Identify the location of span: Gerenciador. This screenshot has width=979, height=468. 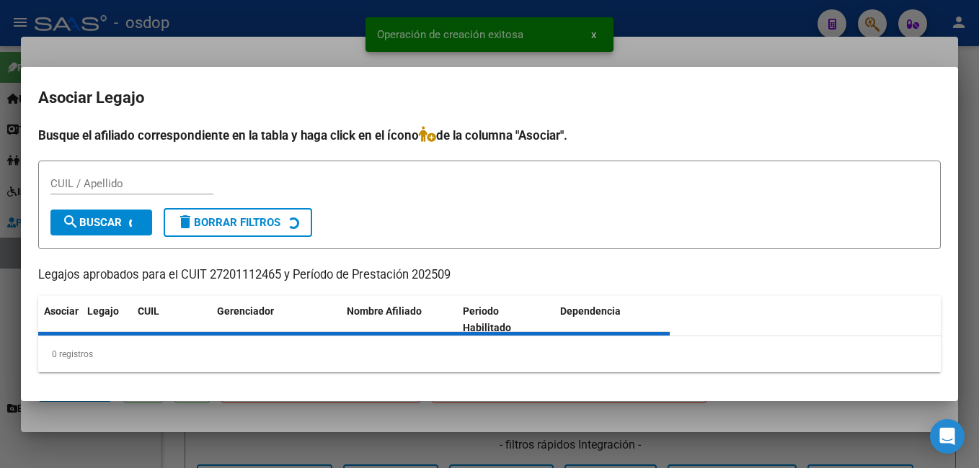
(245, 311).